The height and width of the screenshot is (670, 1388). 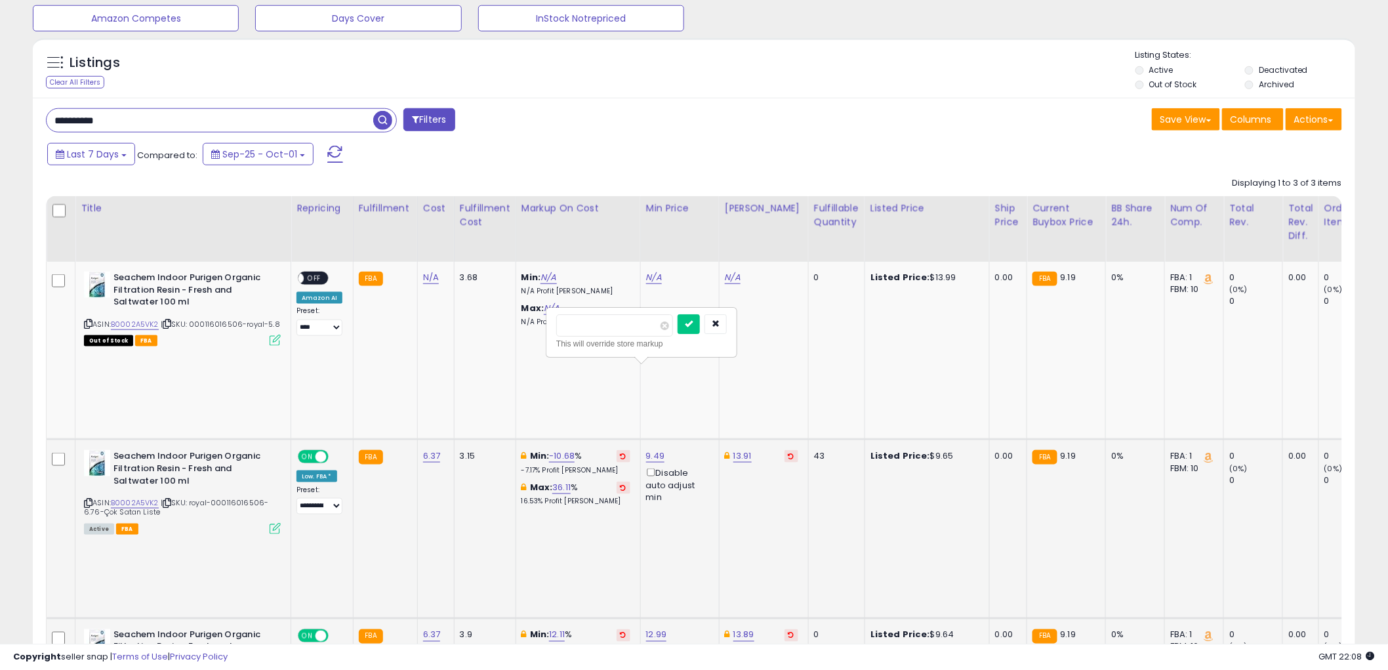 What do you see at coordinates (578, 229) in the screenshot?
I see `th: The percentage added to the cost of goods (COGS) that forms the calculator for Min & Max prices.` at bounding box center [578, 229].